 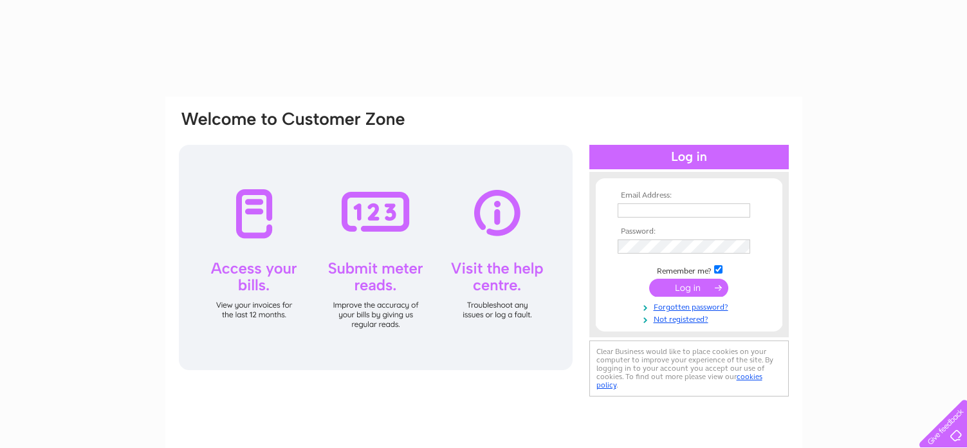 I want to click on th: Password:, so click(x=689, y=232).